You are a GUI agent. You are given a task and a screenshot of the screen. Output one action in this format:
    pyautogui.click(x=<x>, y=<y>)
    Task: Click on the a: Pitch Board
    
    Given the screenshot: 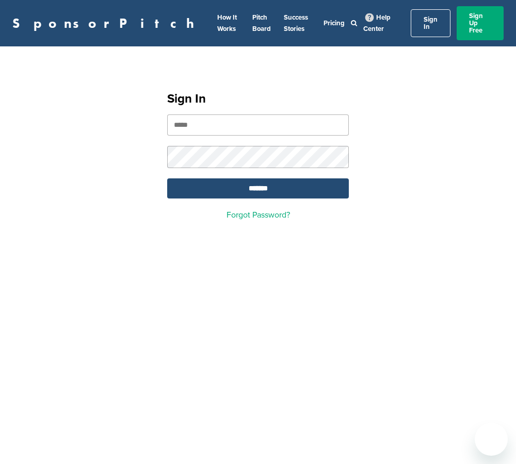 What is the action you would take?
    pyautogui.click(x=261, y=23)
    